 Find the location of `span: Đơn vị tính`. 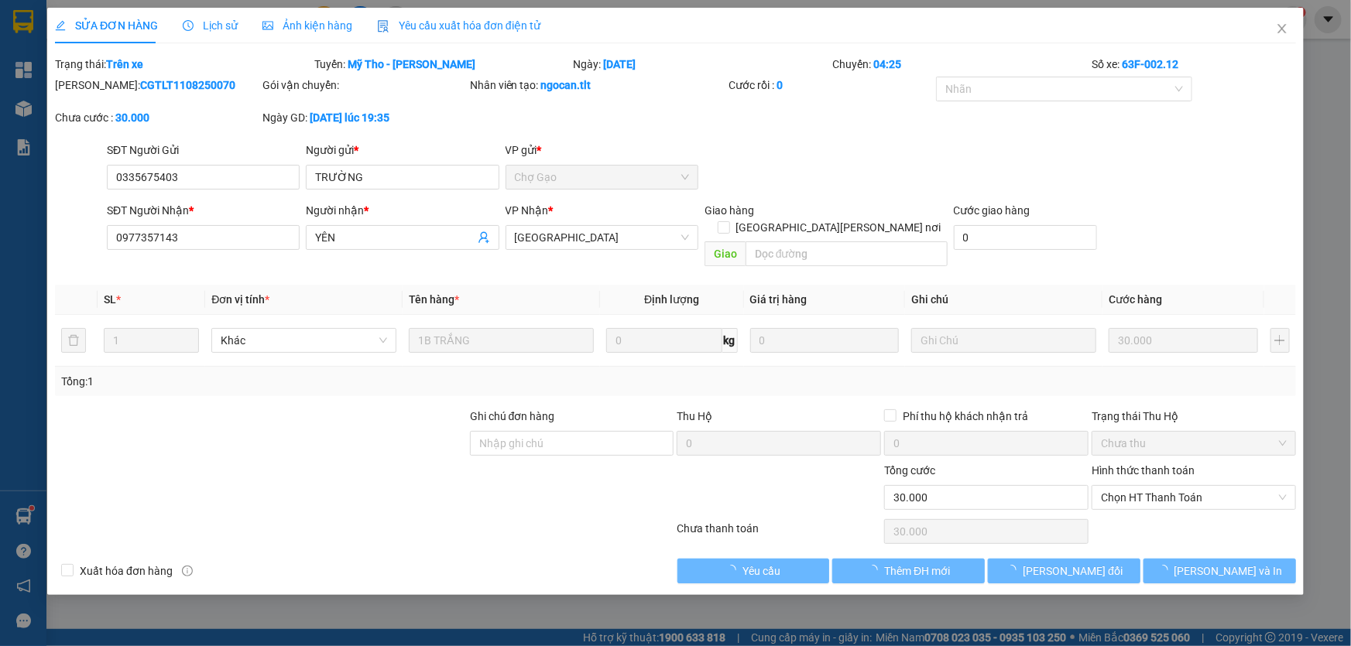

span: Đơn vị tính is located at coordinates (240, 300).